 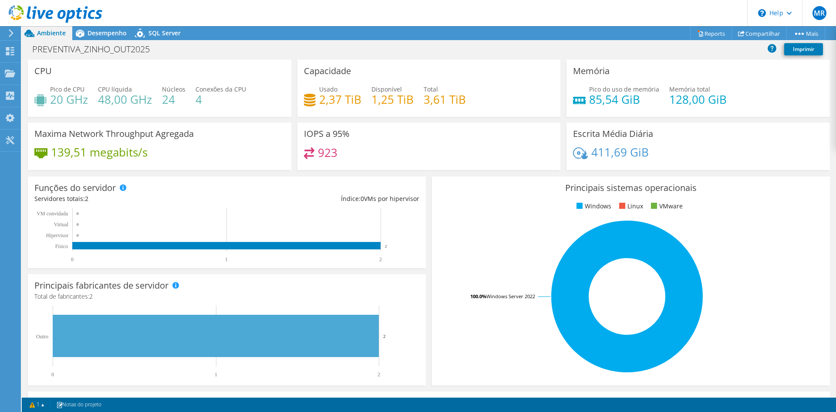 What do you see at coordinates (806, 33) in the screenshot?
I see `a: Mais` at bounding box center [806, 33].